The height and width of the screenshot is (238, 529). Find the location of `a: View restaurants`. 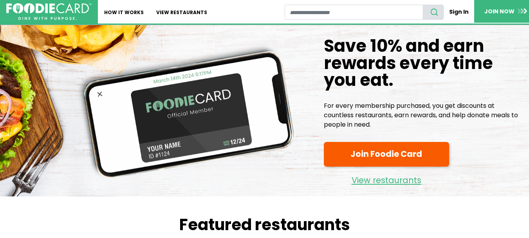

a: View restaurants is located at coordinates (387, 178).